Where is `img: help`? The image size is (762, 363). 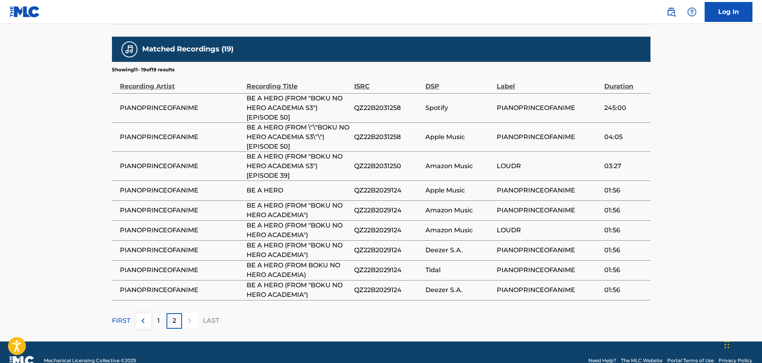 img: help is located at coordinates (692, 12).